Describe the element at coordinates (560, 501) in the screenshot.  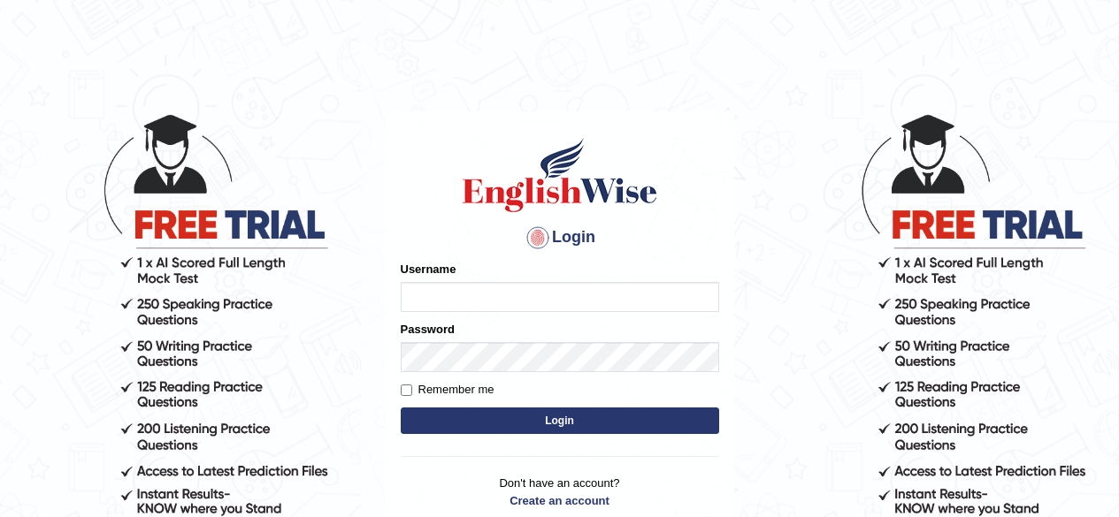
I see `a: Create an account` at that location.